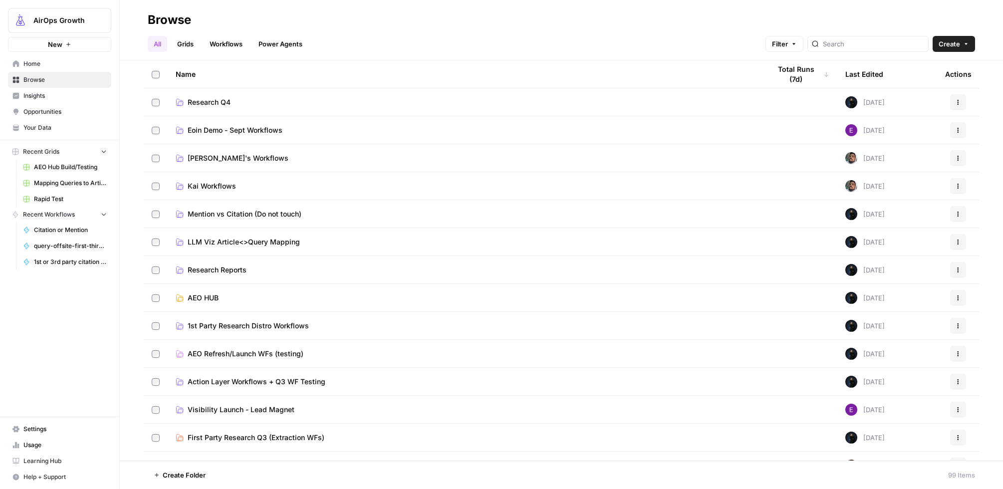 This screenshot has width=1003, height=489. I want to click on span: AEO Refresh/Launch WFs (testing), so click(245, 354).